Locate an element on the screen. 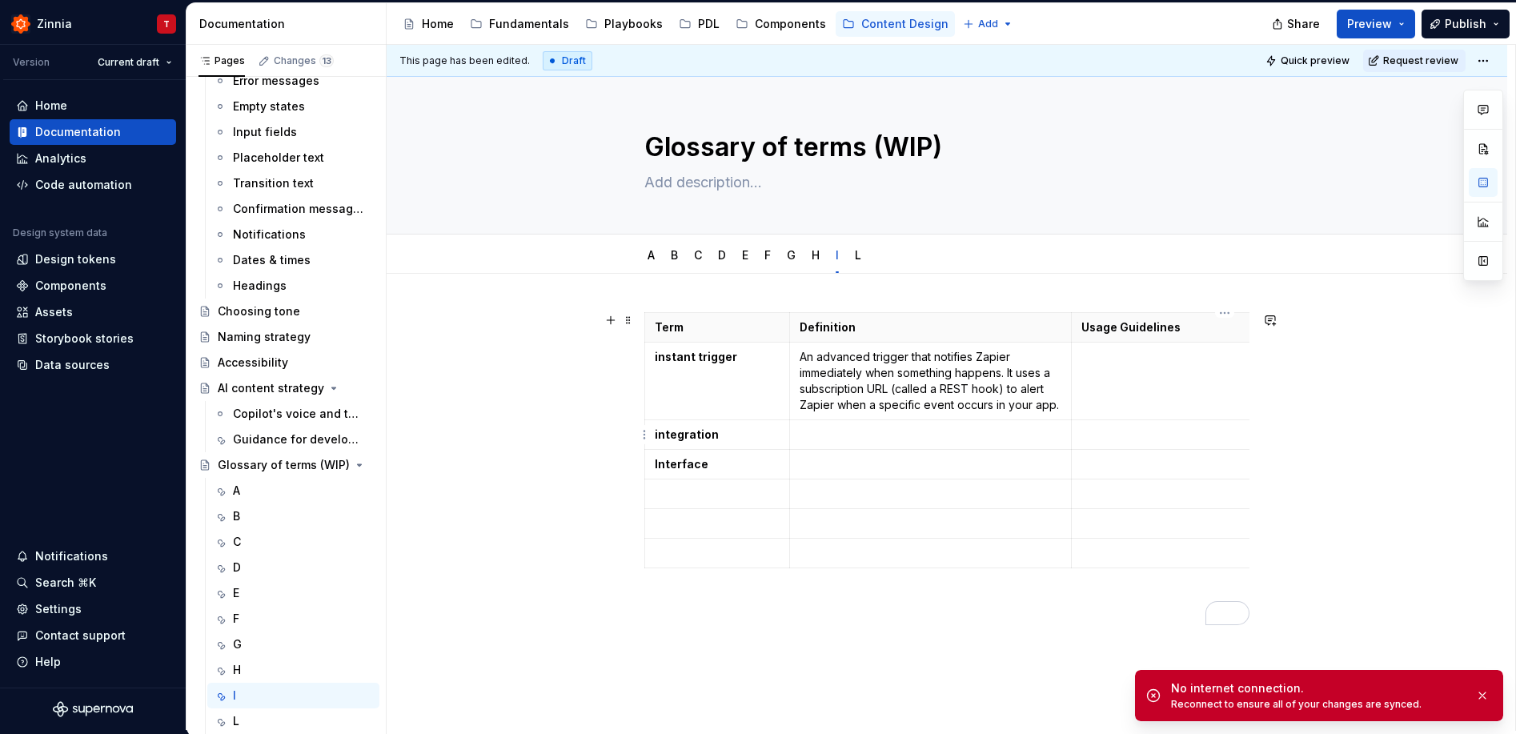  strong: Interface is located at coordinates (681, 463).